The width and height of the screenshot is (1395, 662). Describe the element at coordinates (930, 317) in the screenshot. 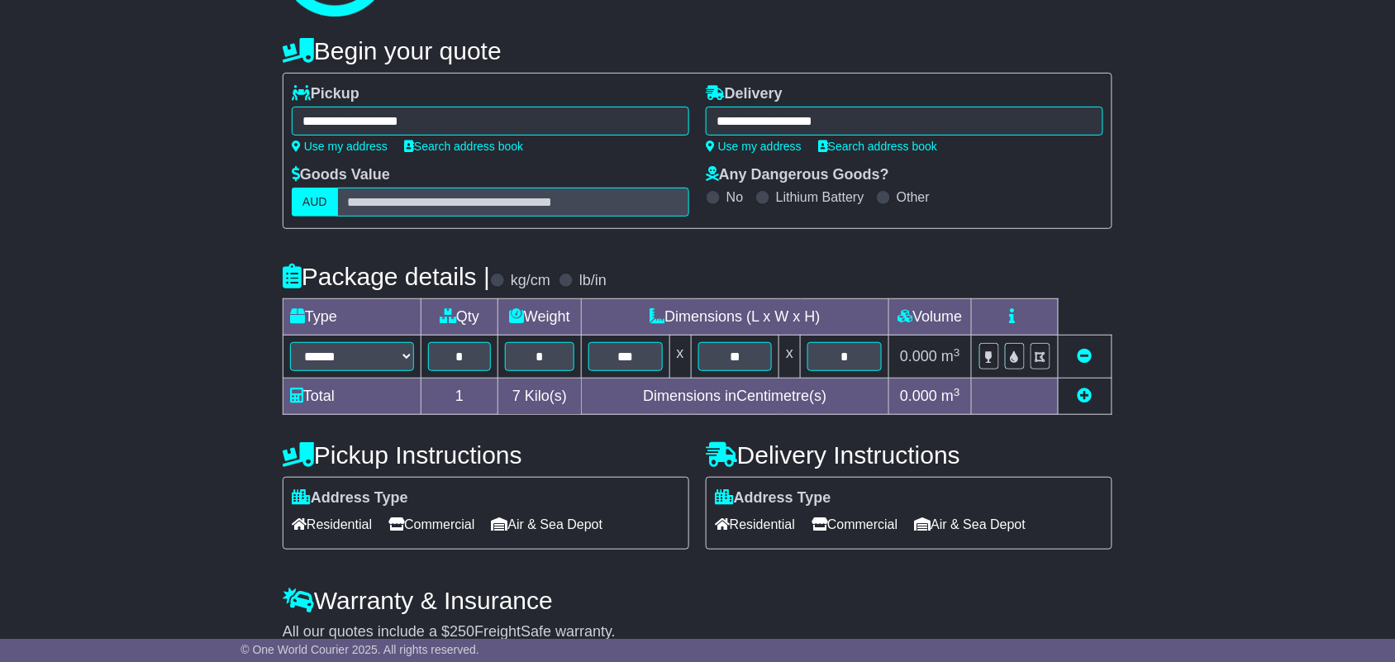

I see `td: Volume` at that location.